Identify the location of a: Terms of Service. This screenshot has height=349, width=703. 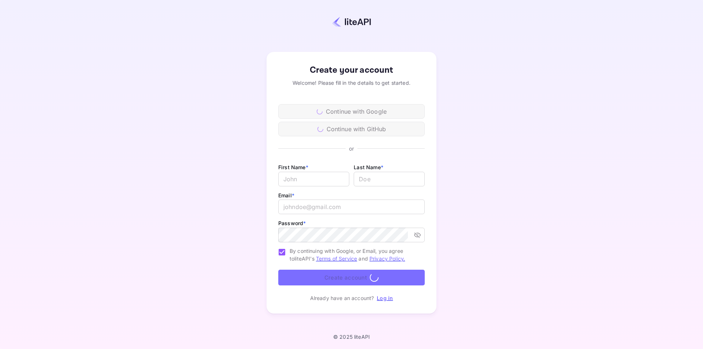
(336, 259).